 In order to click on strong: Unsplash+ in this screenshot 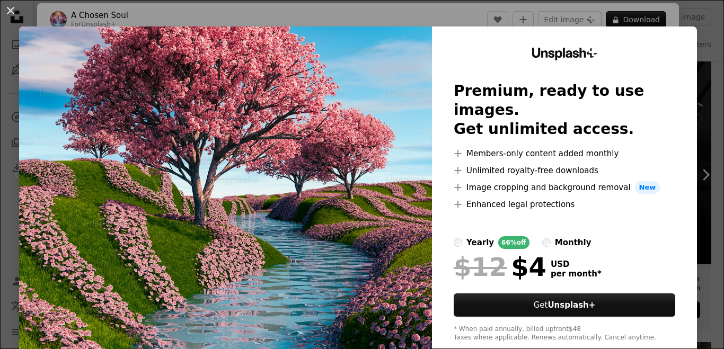, I will do `click(571, 305)`.